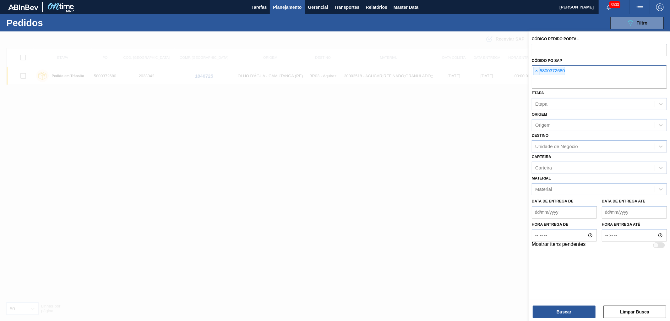 The width and height of the screenshot is (670, 321). I want to click on label: Etapa, so click(538, 93).